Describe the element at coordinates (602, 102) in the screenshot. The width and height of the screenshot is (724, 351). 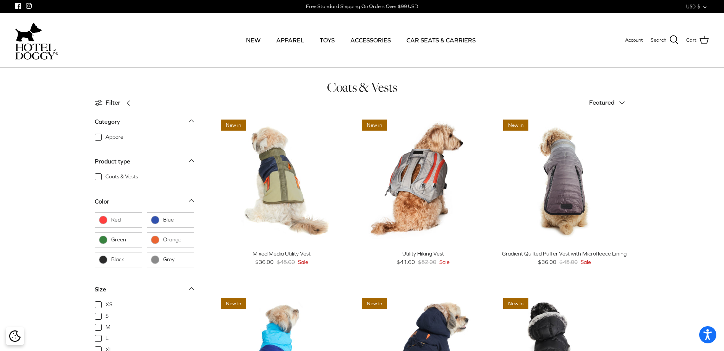
I see `span: Featured` at that location.